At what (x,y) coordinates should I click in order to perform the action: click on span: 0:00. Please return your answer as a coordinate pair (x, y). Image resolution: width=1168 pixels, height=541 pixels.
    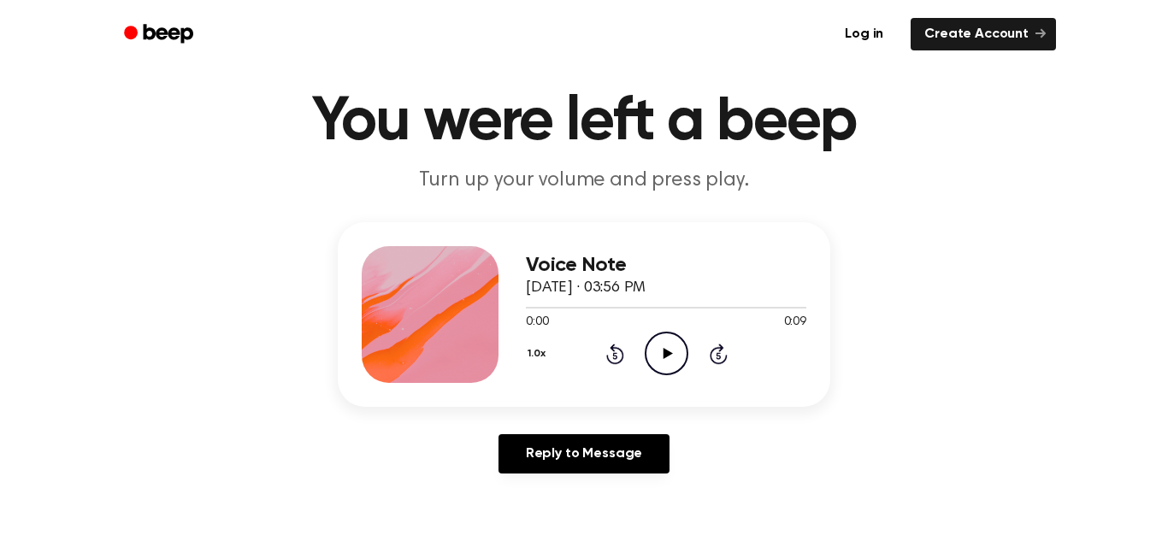
    Looking at the image, I should click on (537, 322).